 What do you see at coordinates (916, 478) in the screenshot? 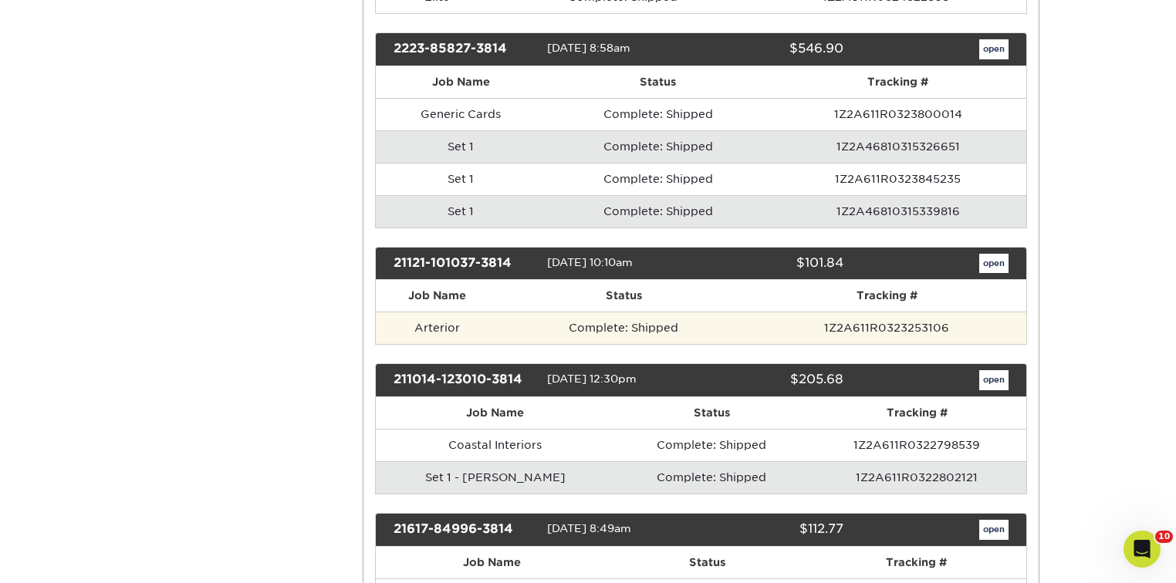
I see `td: 1Z2A611R0322802121` at bounding box center [916, 478].